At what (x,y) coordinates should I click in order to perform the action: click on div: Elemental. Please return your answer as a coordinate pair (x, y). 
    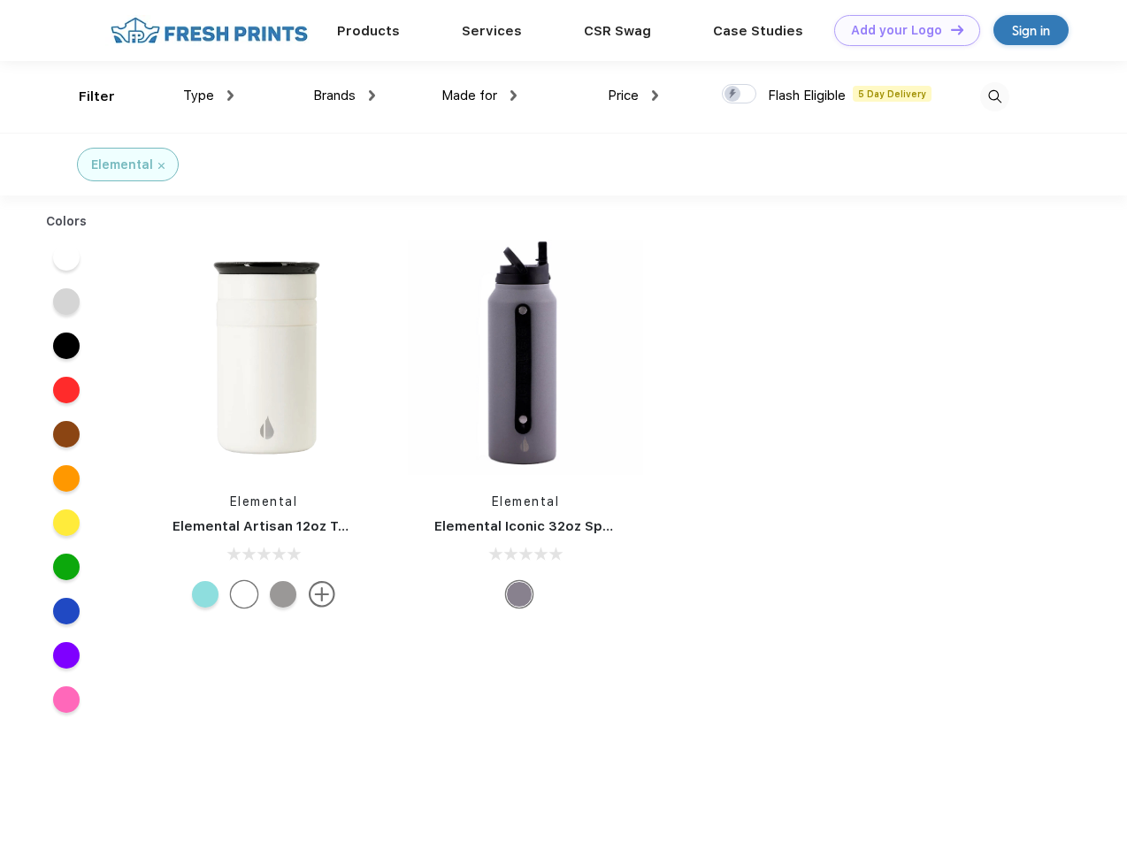
    Looking at the image, I should click on (122, 164).